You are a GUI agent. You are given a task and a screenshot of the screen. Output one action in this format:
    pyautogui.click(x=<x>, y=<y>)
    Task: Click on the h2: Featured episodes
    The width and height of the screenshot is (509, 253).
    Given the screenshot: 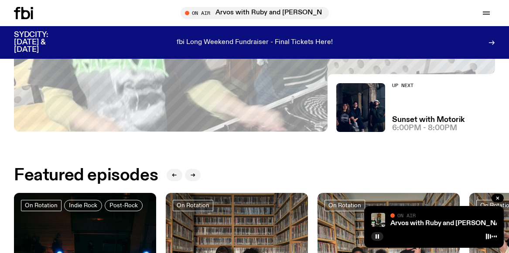 What is the action you would take?
    pyautogui.click(x=86, y=176)
    